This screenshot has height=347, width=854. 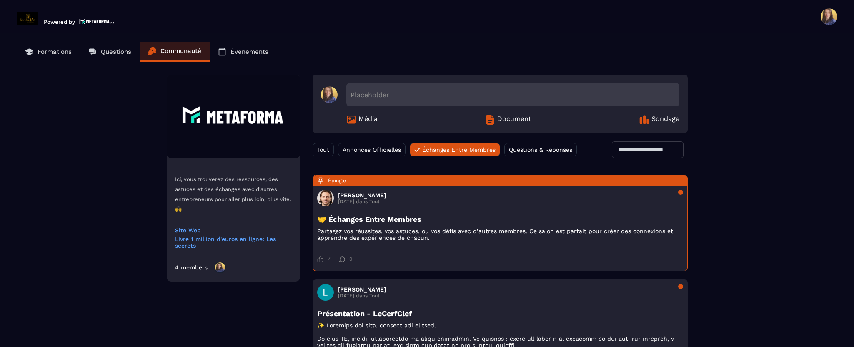 I want to click on img: https://production-metaforma-bucket.s3.fr-par.scw.cloud/production-metaforma-bucket/users/July202..., so click(x=220, y=267).